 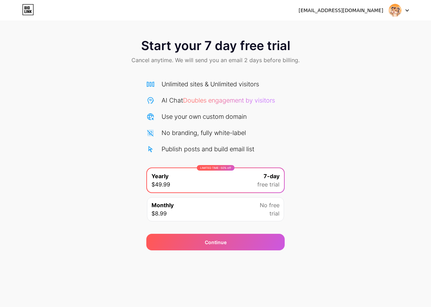 What do you see at coordinates (271, 176) in the screenshot?
I see `span: 7-day` at bounding box center [271, 176].